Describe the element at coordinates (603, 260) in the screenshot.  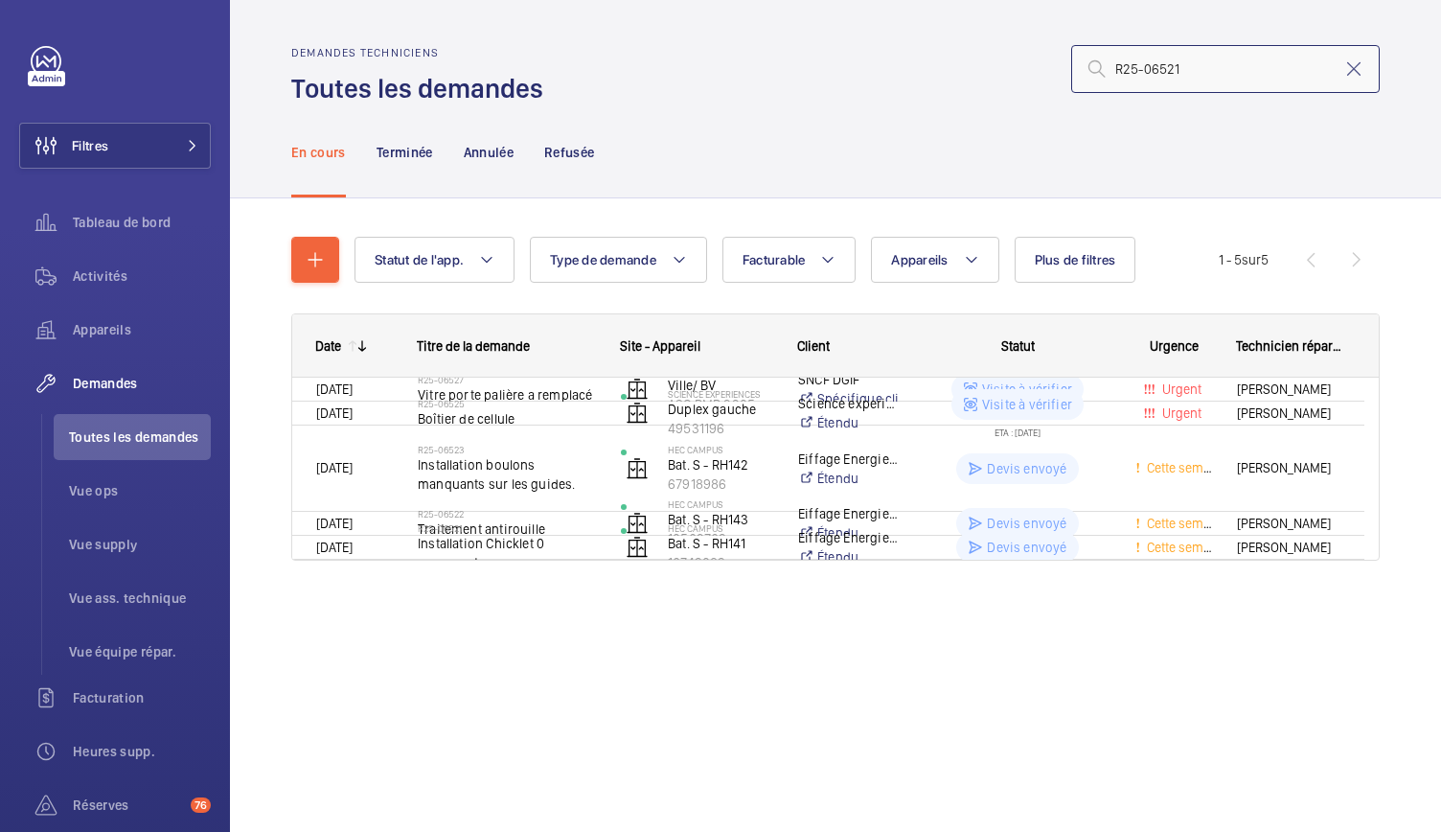
I see `span: Type de demande` at that location.